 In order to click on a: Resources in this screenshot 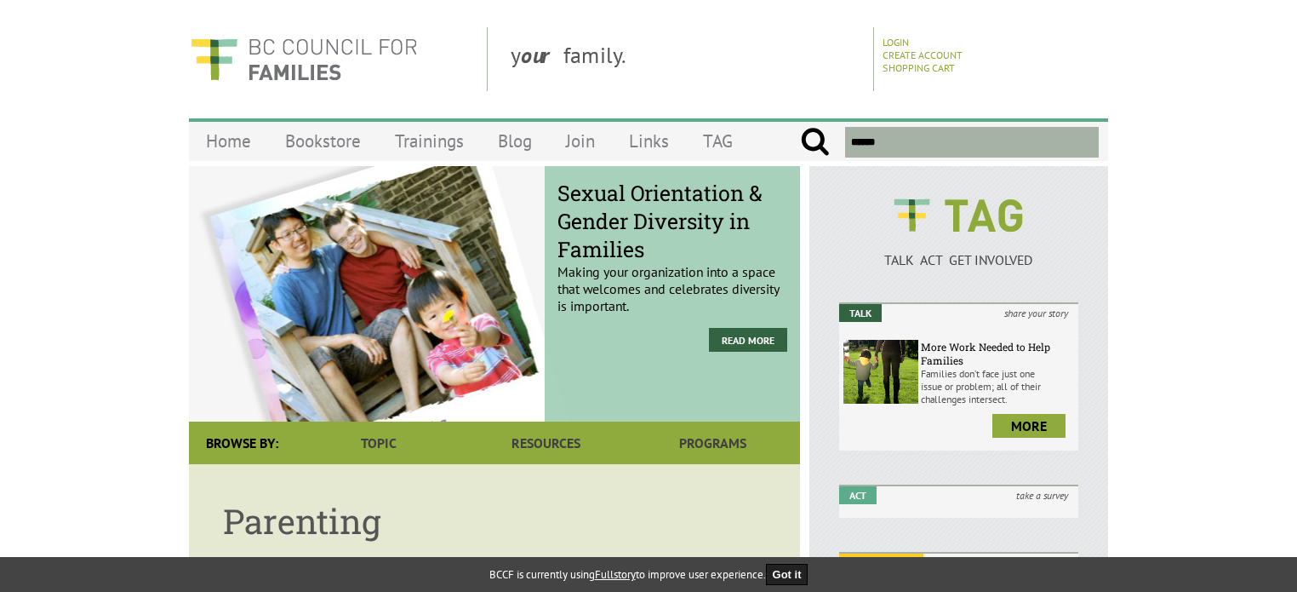, I will do `click(546, 443)`.